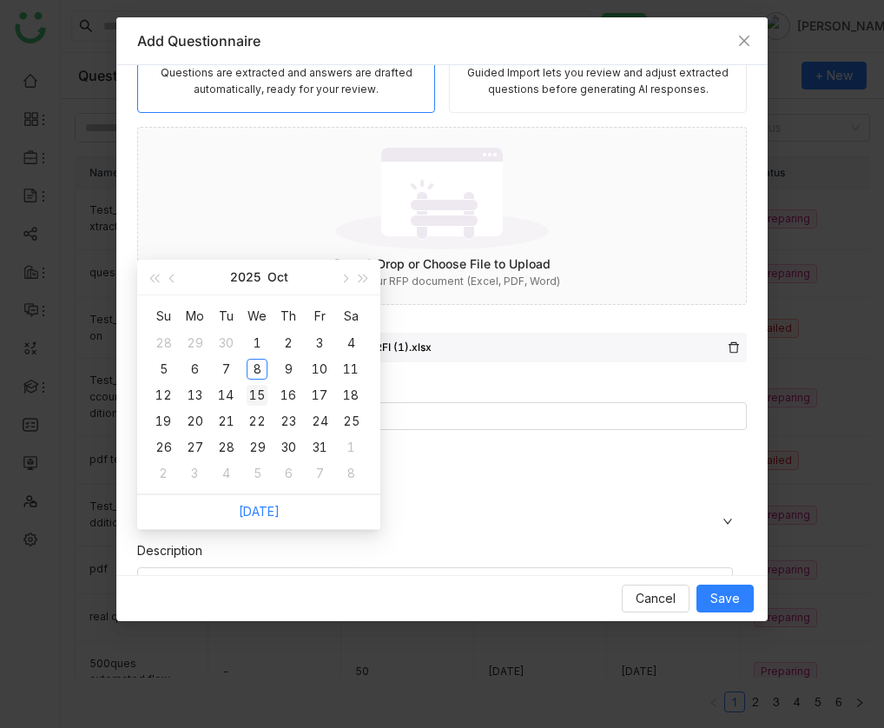  Describe the element at coordinates (195, 421) in the screenshot. I see `td: 2025-10-20` at that location.